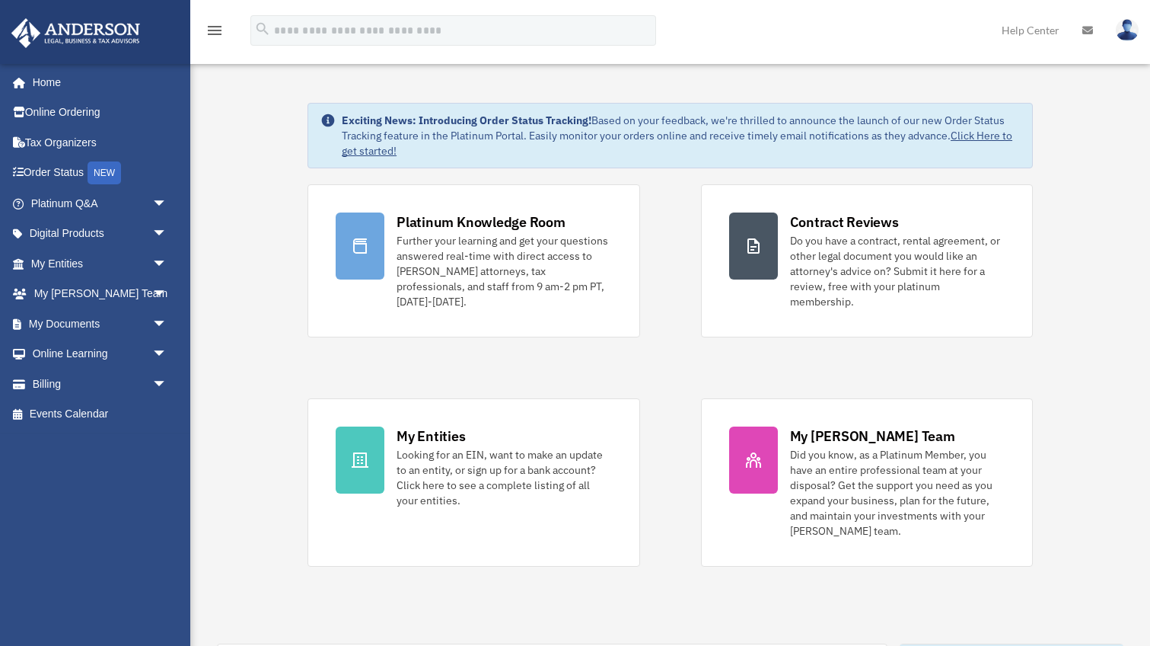 This screenshot has width=1150, height=646. I want to click on a: Platinum Q&Aarrow_drop_down, so click(101, 203).